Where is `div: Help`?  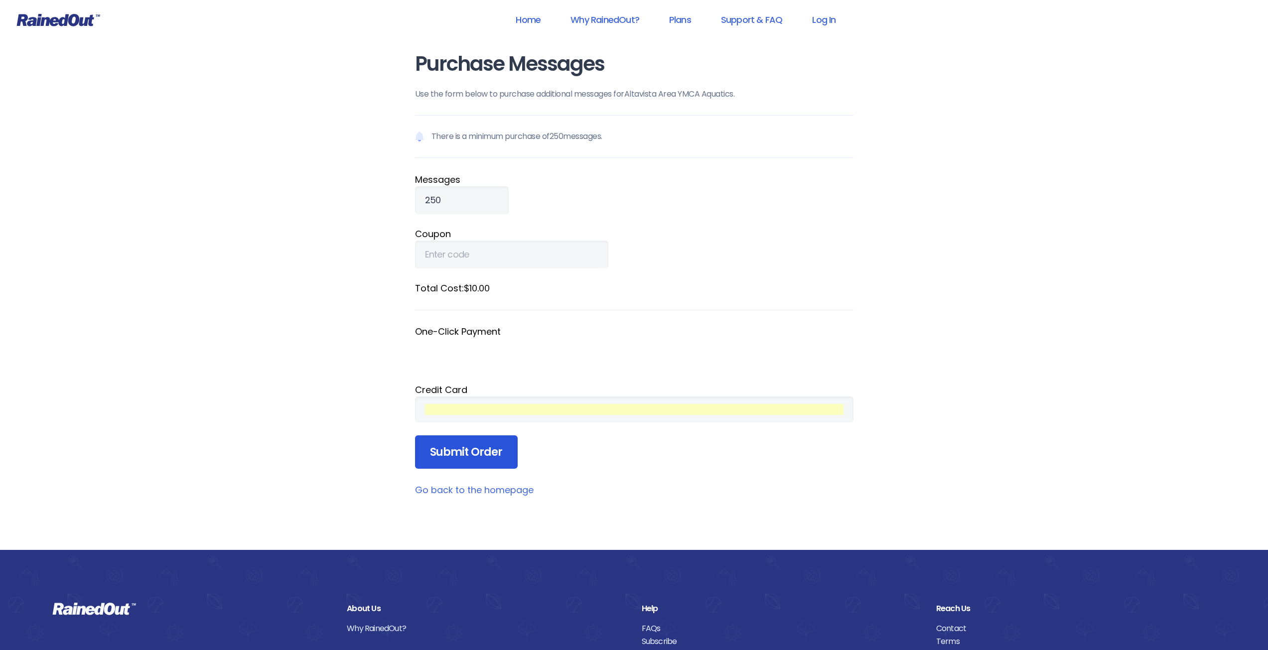 div: Help is located at coordinates (781, 609).